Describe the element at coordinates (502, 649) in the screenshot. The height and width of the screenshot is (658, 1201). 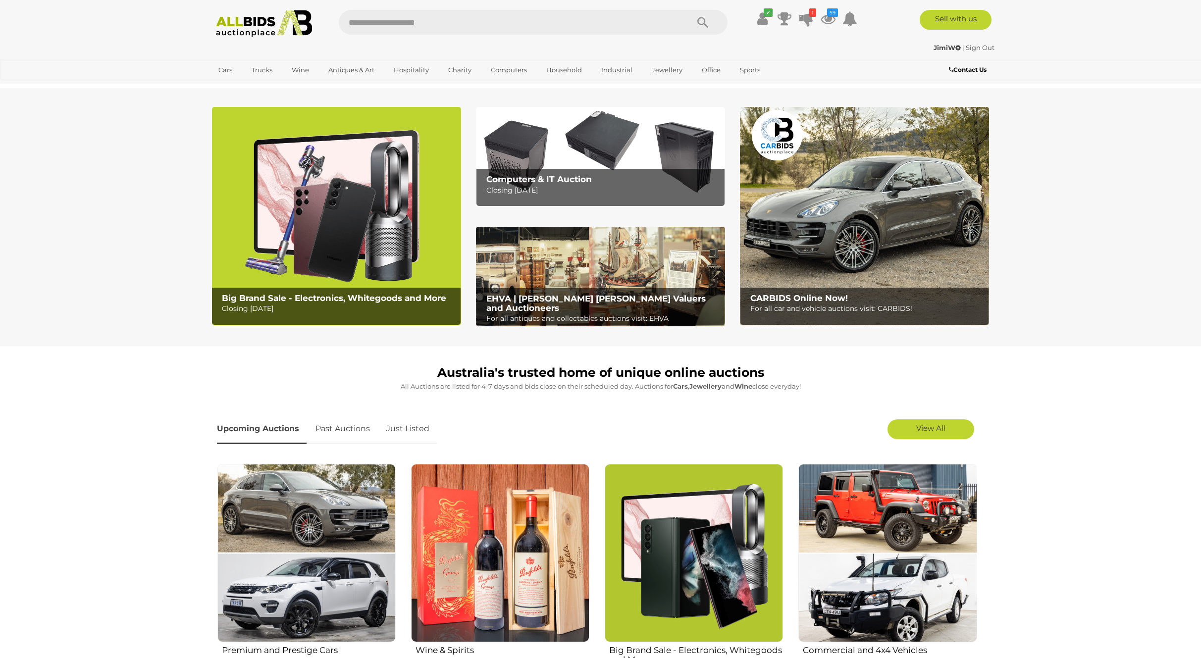
I see `h2: Wine & Spirits` at that location.